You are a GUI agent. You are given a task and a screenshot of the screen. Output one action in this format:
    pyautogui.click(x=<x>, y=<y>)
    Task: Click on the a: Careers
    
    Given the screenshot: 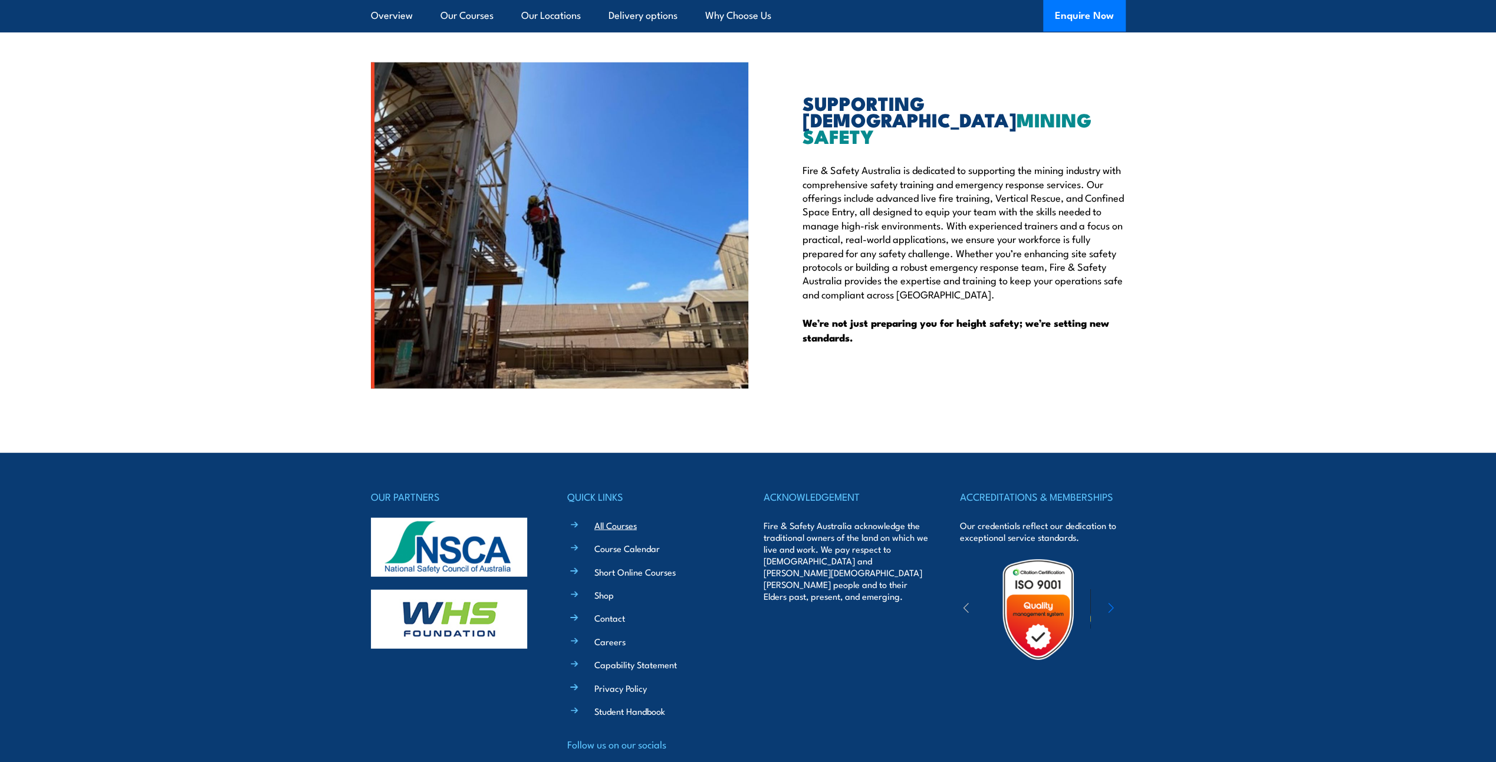 What is the action you would take?
    pyautogui.click(x=610, y=641)
    